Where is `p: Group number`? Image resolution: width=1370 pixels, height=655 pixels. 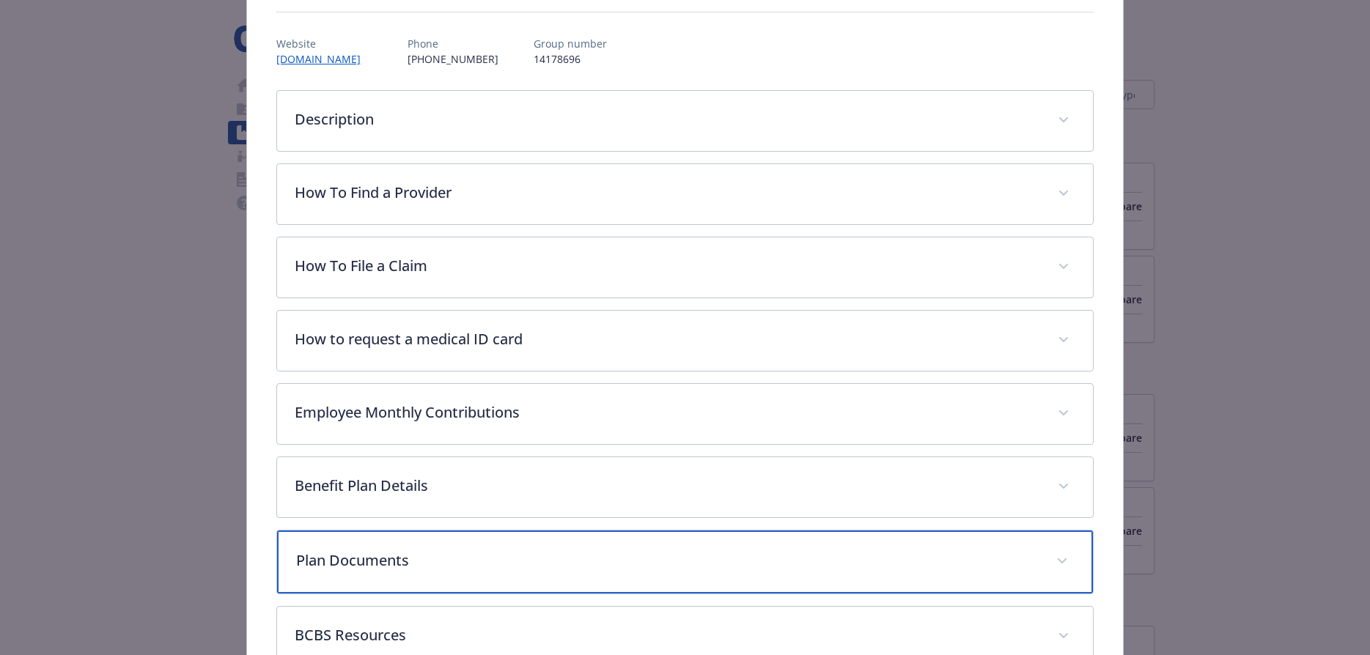
p: Group number is located at coordinates (570, 43).